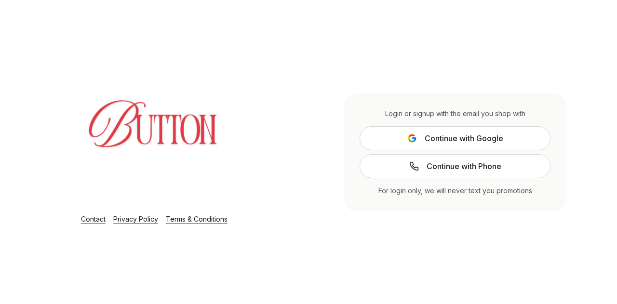 The image size is (617, 304). What do you see at coordinates (455, 138) in the screenshot?
I see `button: Continue with Google` at bounding box center [455, 138].